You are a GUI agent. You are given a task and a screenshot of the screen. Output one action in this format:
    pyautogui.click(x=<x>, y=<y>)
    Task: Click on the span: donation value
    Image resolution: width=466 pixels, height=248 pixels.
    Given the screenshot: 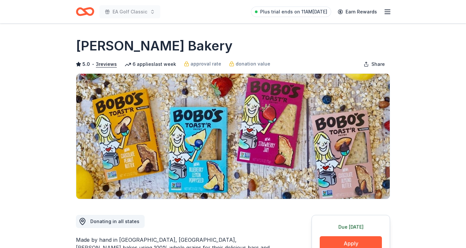 What is the action you would take?
    pyautogui.click(x=253, y=64)
    